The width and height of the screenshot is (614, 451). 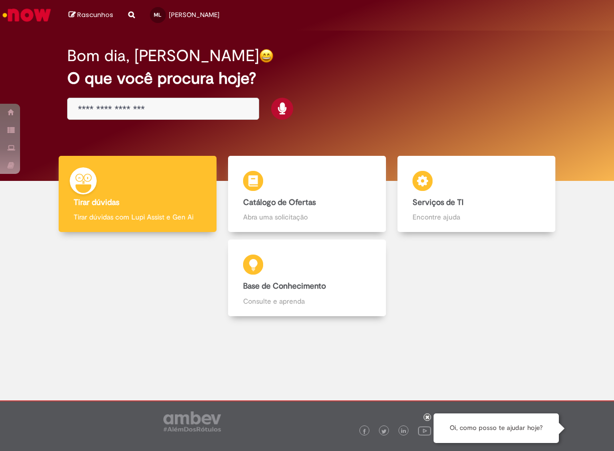 What do you see at coordinates (496, 428) in the screenshot?
I see `div: Oi, como posso te ajudar hoje?` at bounding box center [496, 428].